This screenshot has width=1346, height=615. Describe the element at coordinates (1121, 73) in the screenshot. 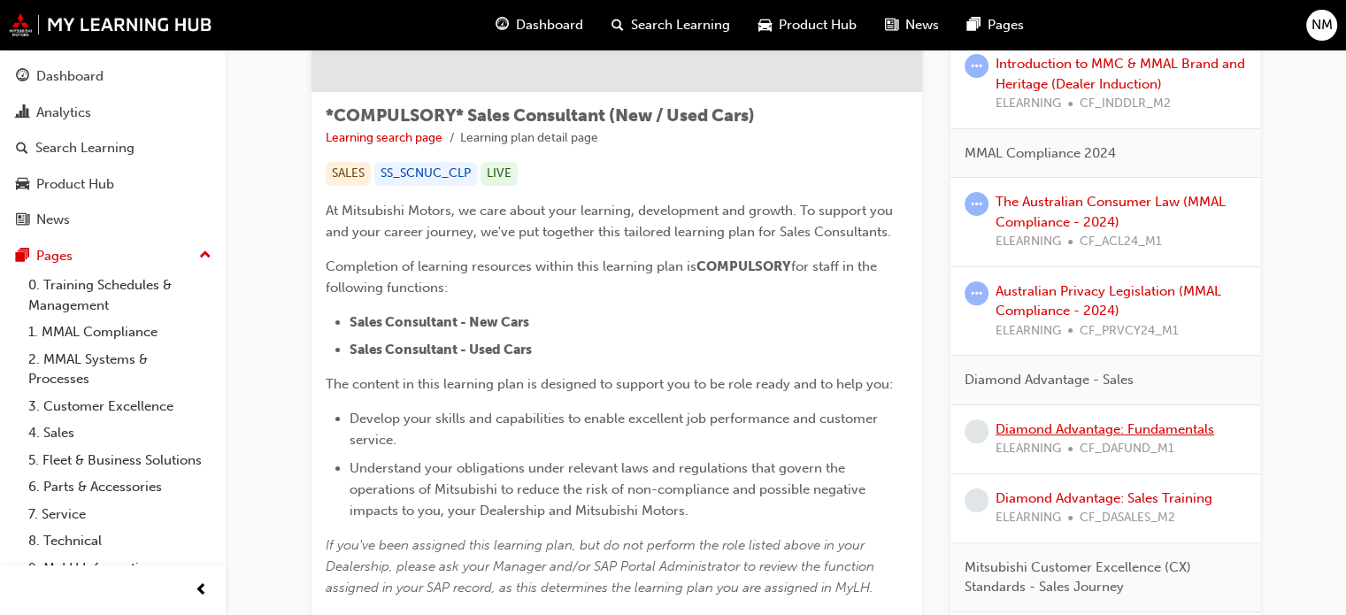

I see `a: Introduction to MMC & MMAL Brand and Heritage (Dealer Induction)` at that location.